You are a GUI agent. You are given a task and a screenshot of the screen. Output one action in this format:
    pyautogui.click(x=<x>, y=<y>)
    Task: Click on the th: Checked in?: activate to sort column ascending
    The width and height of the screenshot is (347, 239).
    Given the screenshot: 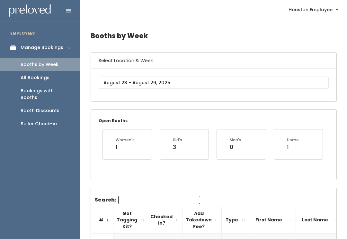 What is the action you would take?
    pyautogui.click(x=165, y=220)
    